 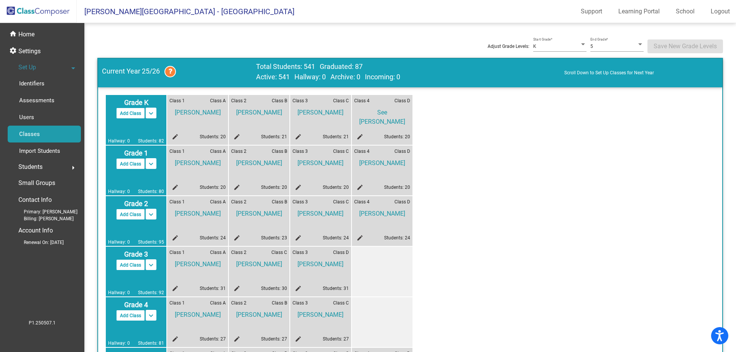 I want to click on a: Students: 21, so click(x=336, y=137).